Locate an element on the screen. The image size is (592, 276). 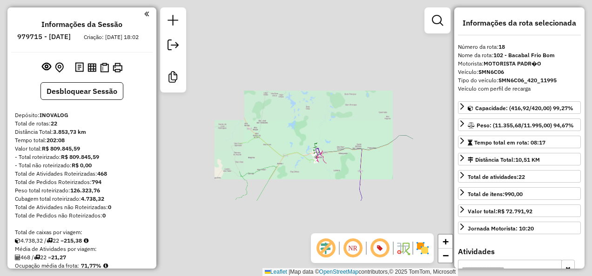
div: Total de Pedidos não Roteirizados: is located at coordinates (82, 216).